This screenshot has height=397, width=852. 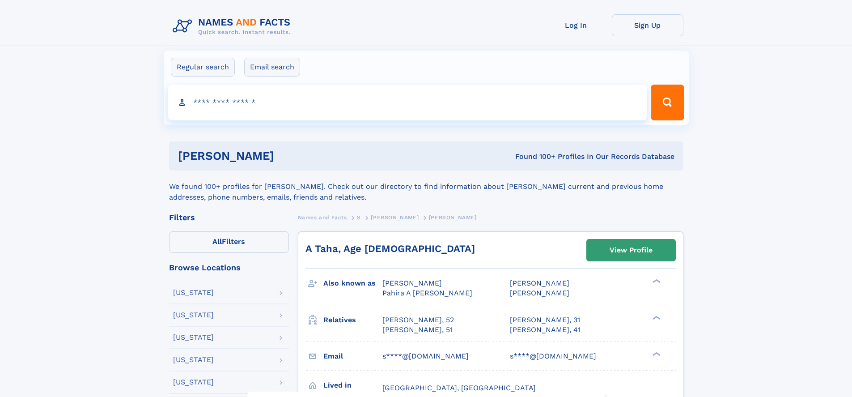 What do you see at coordinates (353, 385) in the screenshot?
I see `h3: Lived in` at bounding box center [353, 385].